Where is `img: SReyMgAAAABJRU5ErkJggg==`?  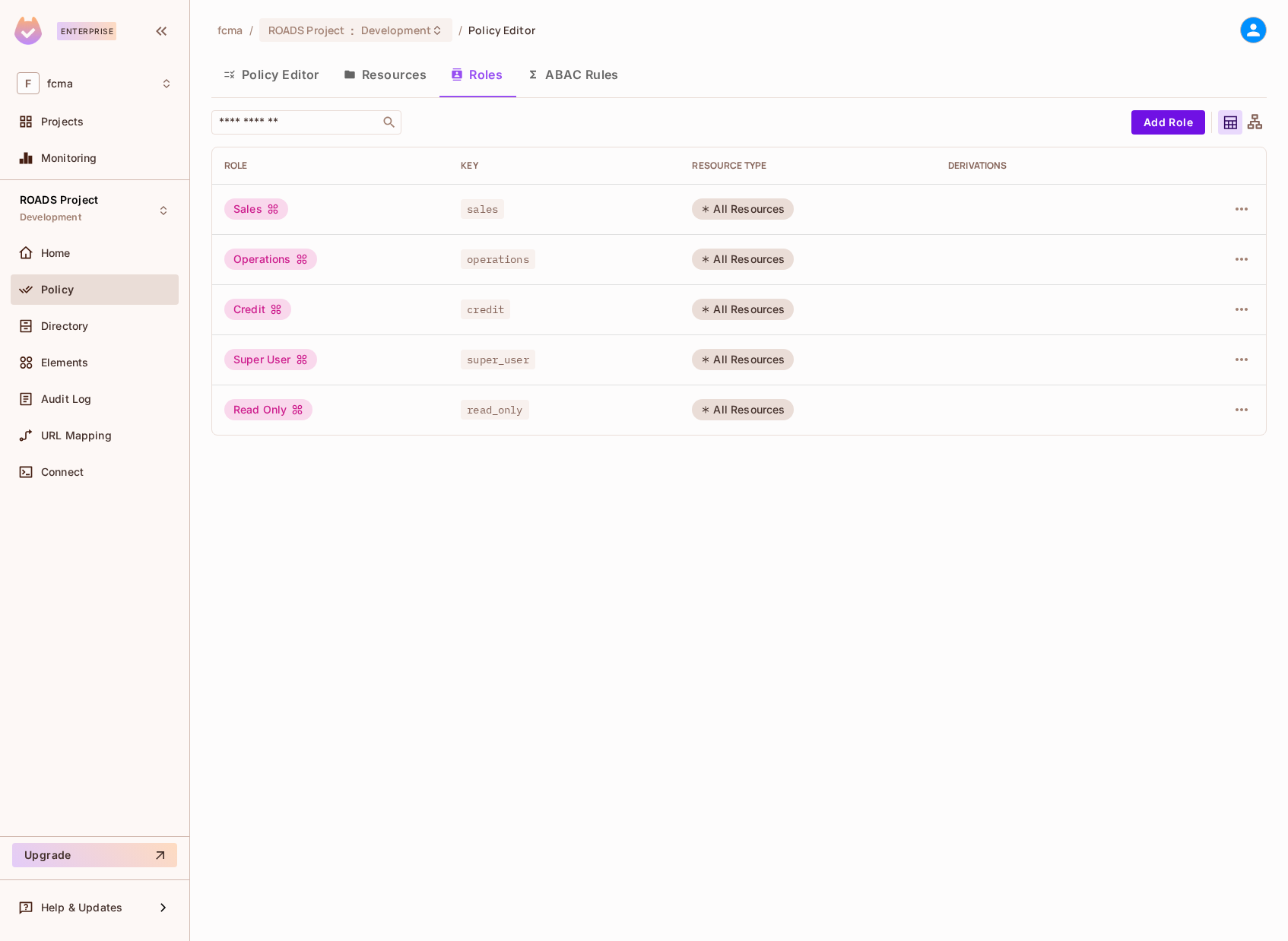
img: SReyMgAAAABJRU5ErkJggg== is located at coordinates (28, 30).